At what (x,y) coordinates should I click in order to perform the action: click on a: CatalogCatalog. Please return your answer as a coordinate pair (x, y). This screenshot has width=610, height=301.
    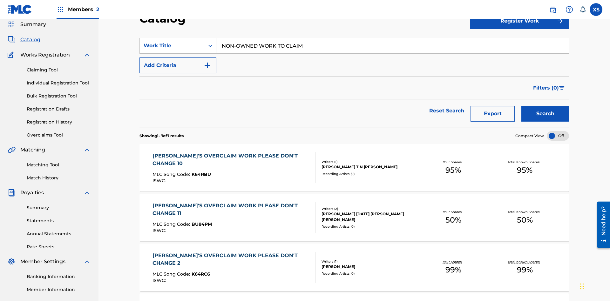
    Looking at the image, I should click on (24, 40).